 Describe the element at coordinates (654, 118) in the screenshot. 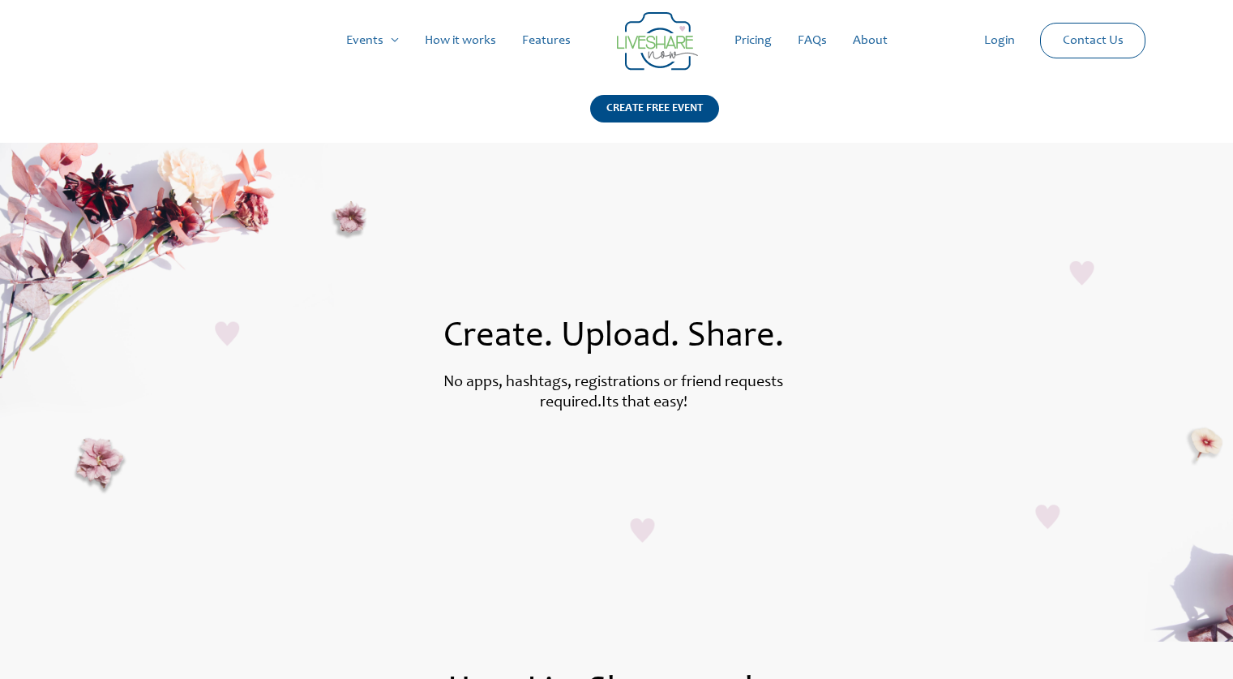

I see `a: CREATE FREE EVENT` at that location.